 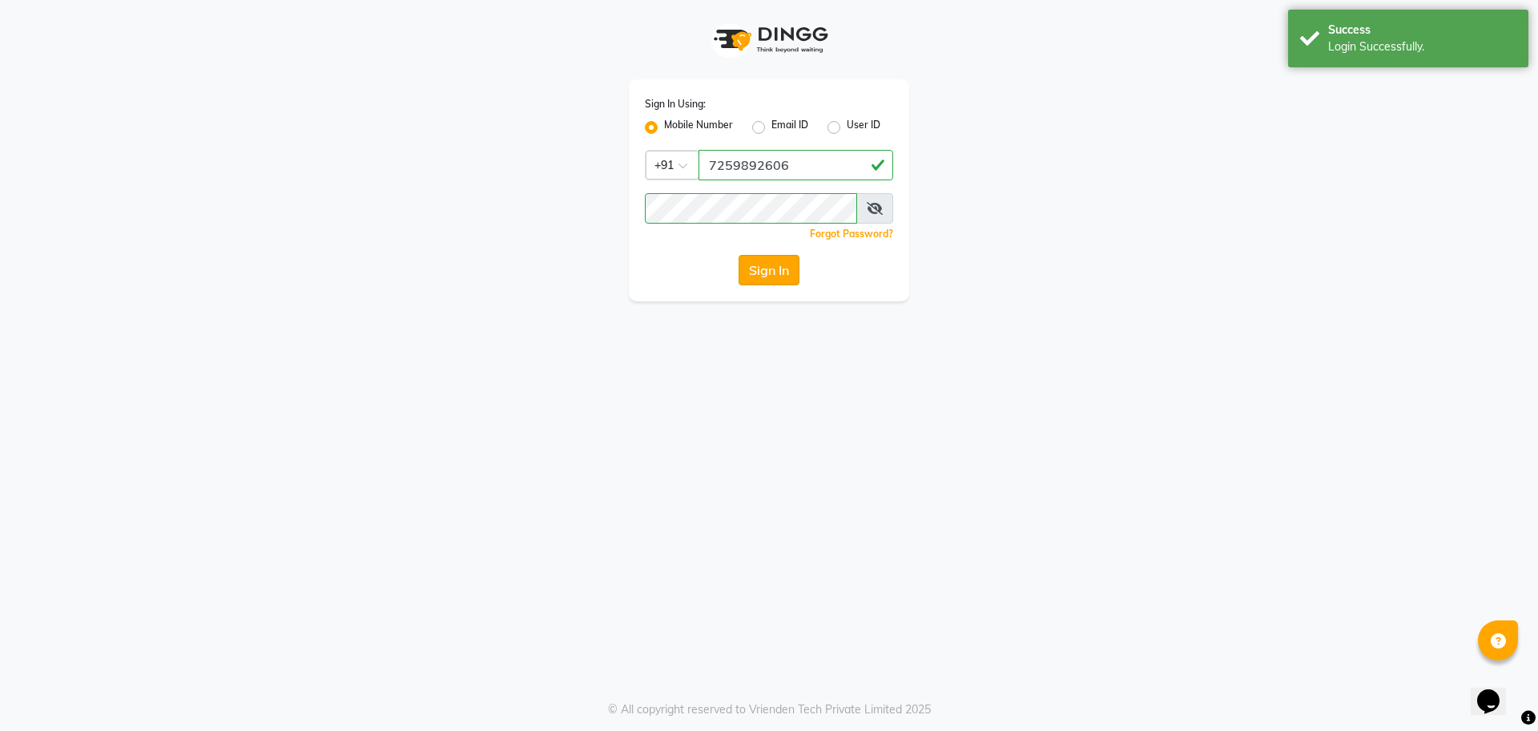 I want to click on label: Sign In Using:, so click(x=675, y=104).